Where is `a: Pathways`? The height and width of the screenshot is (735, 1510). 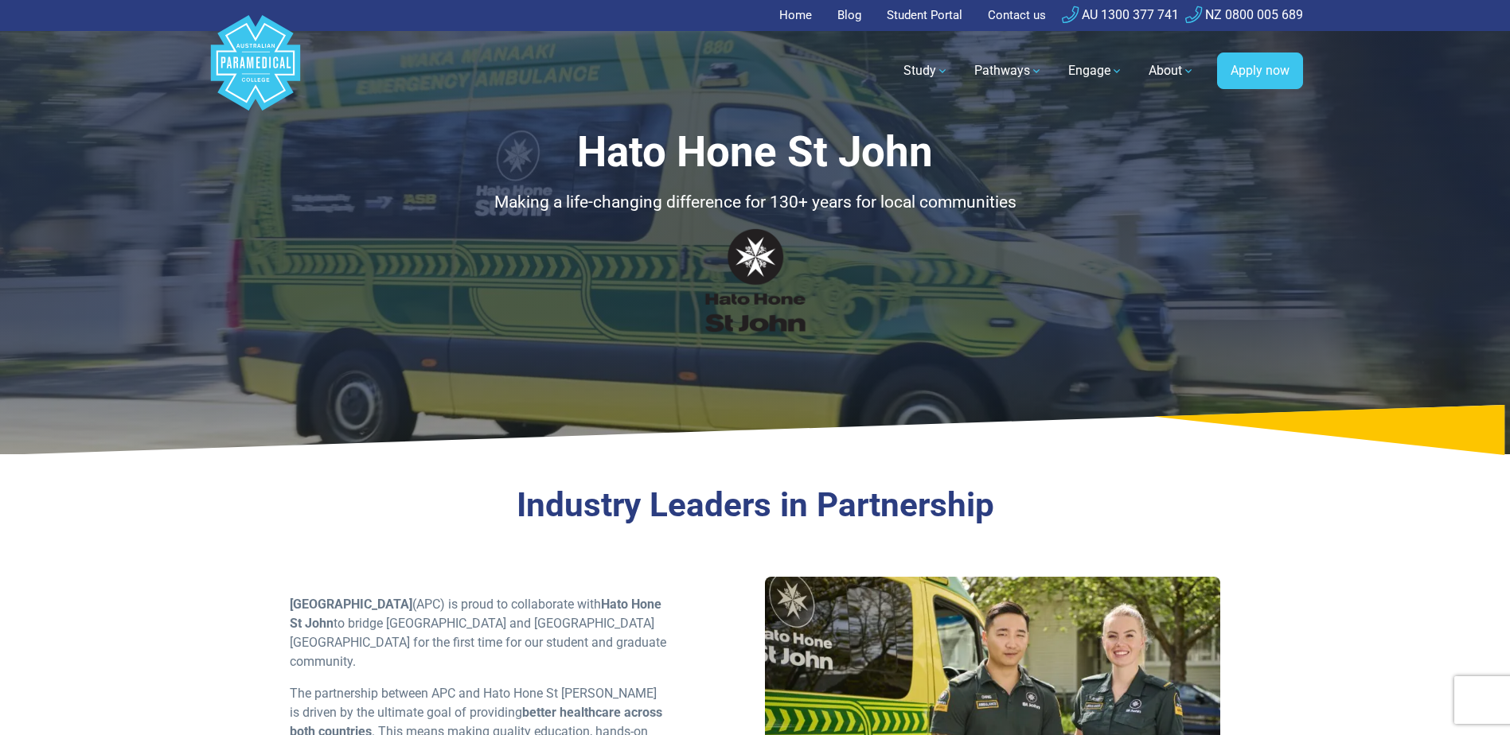 a: Pathways is located at coordinates (1008, 71).